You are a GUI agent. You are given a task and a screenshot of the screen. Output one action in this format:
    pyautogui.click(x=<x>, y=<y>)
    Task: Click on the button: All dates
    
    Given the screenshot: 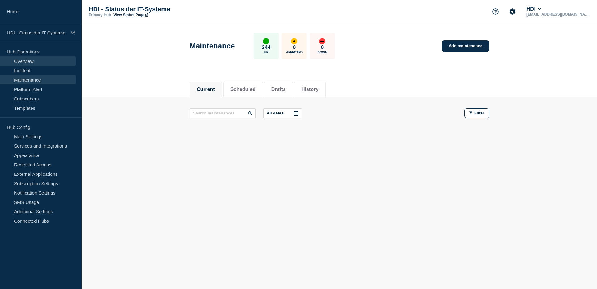 What is the action you would take?
    pyautogui.click(x=283, y=113)
    